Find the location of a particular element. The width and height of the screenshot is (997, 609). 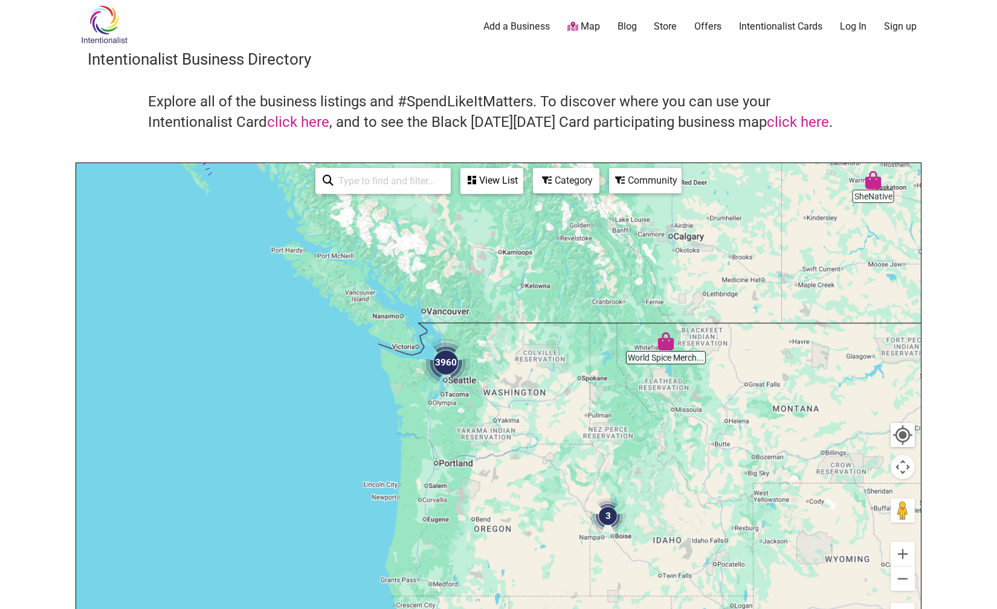

a: Blog is located at coordinates (627, 27).